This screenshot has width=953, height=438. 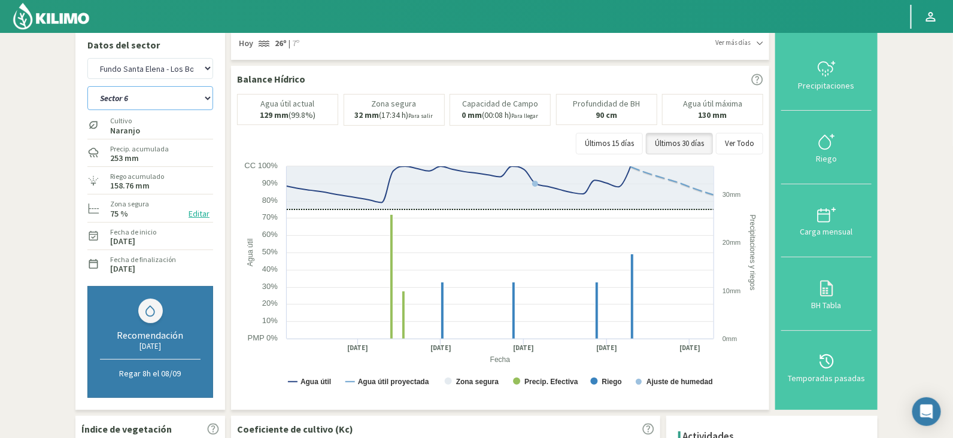 I want to click on text: CC 100%, so click(x=261, y=165).